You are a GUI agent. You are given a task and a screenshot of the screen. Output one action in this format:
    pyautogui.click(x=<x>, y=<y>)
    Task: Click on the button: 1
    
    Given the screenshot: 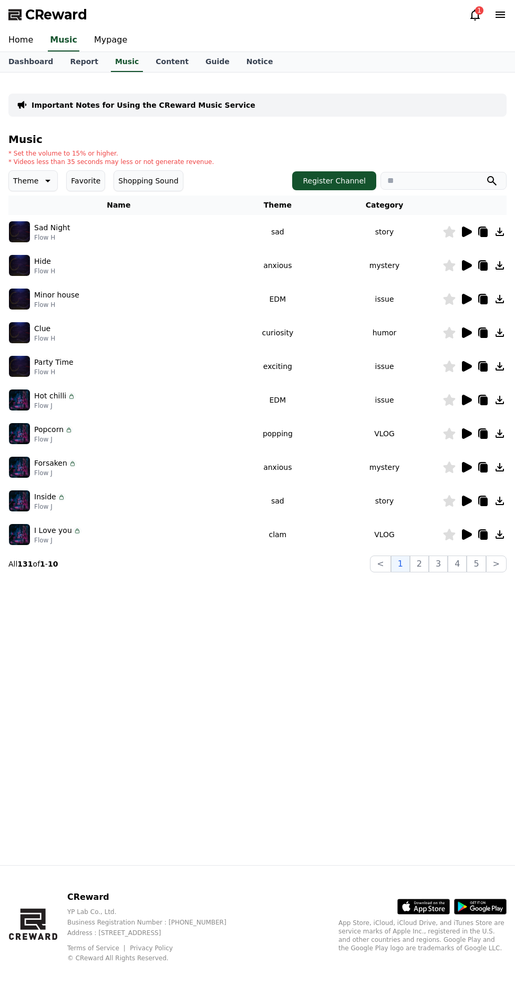 What is the action you would take?
    pyautogui.click(x=400, y=564)
    